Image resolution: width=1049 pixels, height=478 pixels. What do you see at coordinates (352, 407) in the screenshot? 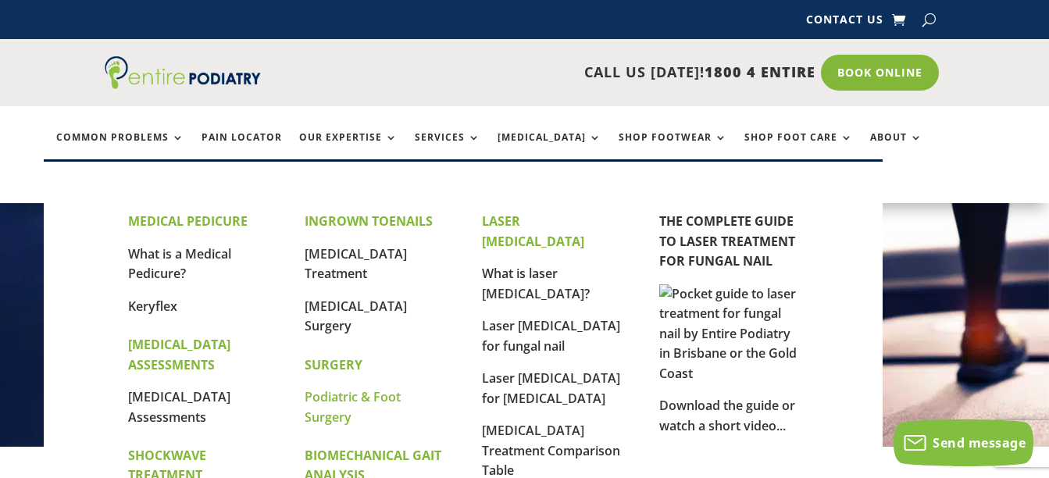
I see `a: Podiatric & Foot Surgery` at bounding box center [352, 407].